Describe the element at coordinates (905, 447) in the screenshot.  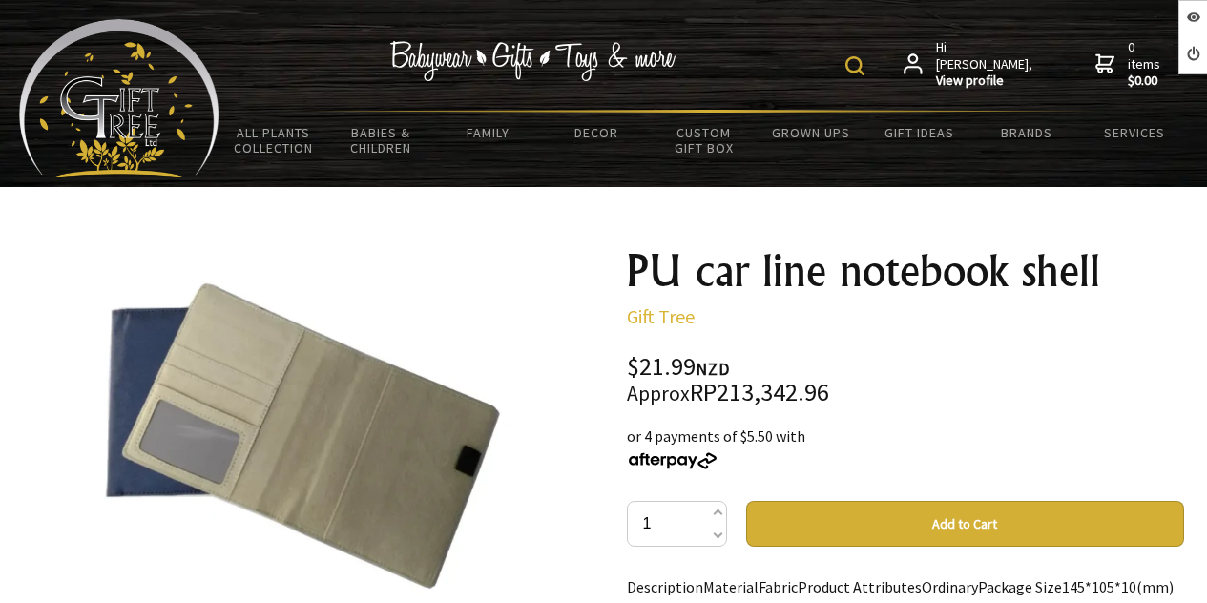
I see `div: or 4 payments of $5.50 with` at that location.